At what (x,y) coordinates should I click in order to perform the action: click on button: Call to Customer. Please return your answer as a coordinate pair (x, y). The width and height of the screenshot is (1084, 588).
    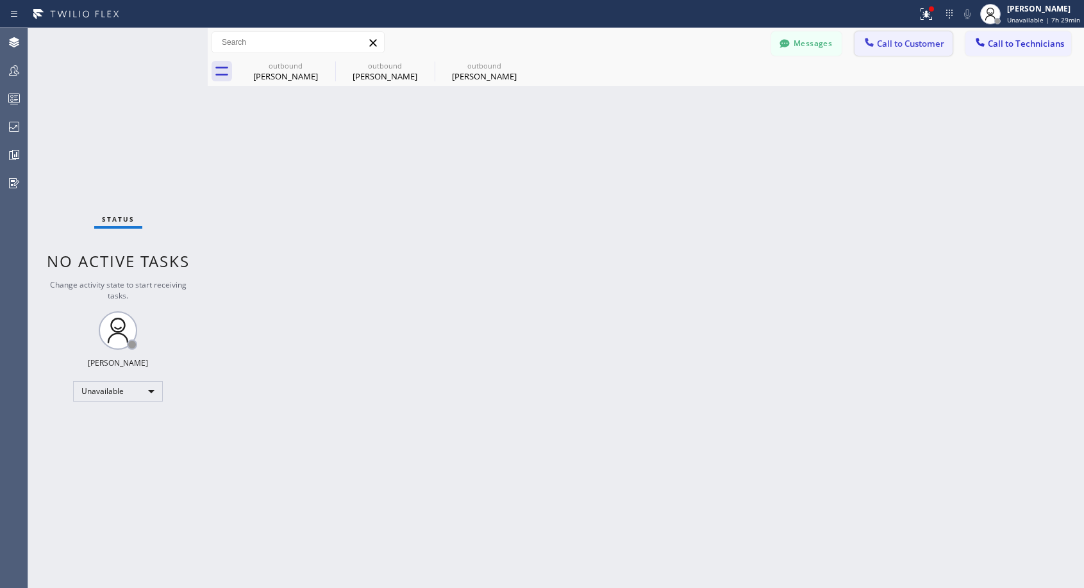
    Looking at the image, I should click on (903, 44).